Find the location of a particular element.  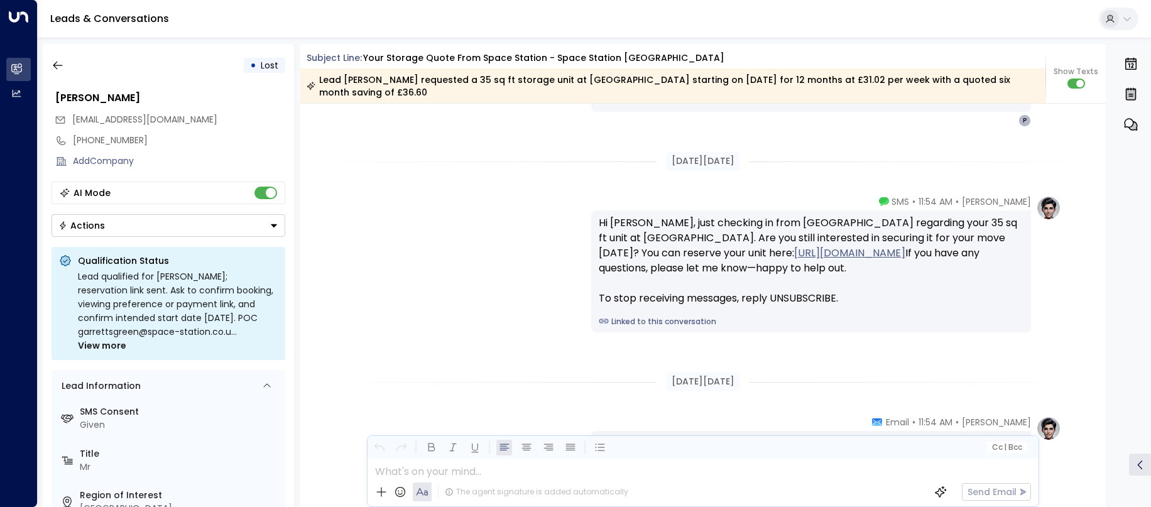

span: SMS is located at coordinates (901, 202).